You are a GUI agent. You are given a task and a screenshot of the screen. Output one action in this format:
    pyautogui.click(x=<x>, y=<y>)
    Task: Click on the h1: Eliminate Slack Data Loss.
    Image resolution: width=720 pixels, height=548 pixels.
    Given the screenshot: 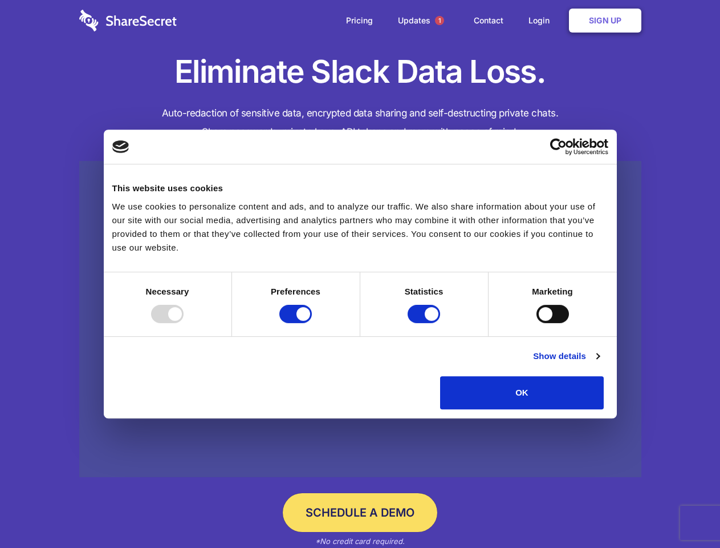 What is the action you would take?
    pyautogui.click(x=360, y=72)
    